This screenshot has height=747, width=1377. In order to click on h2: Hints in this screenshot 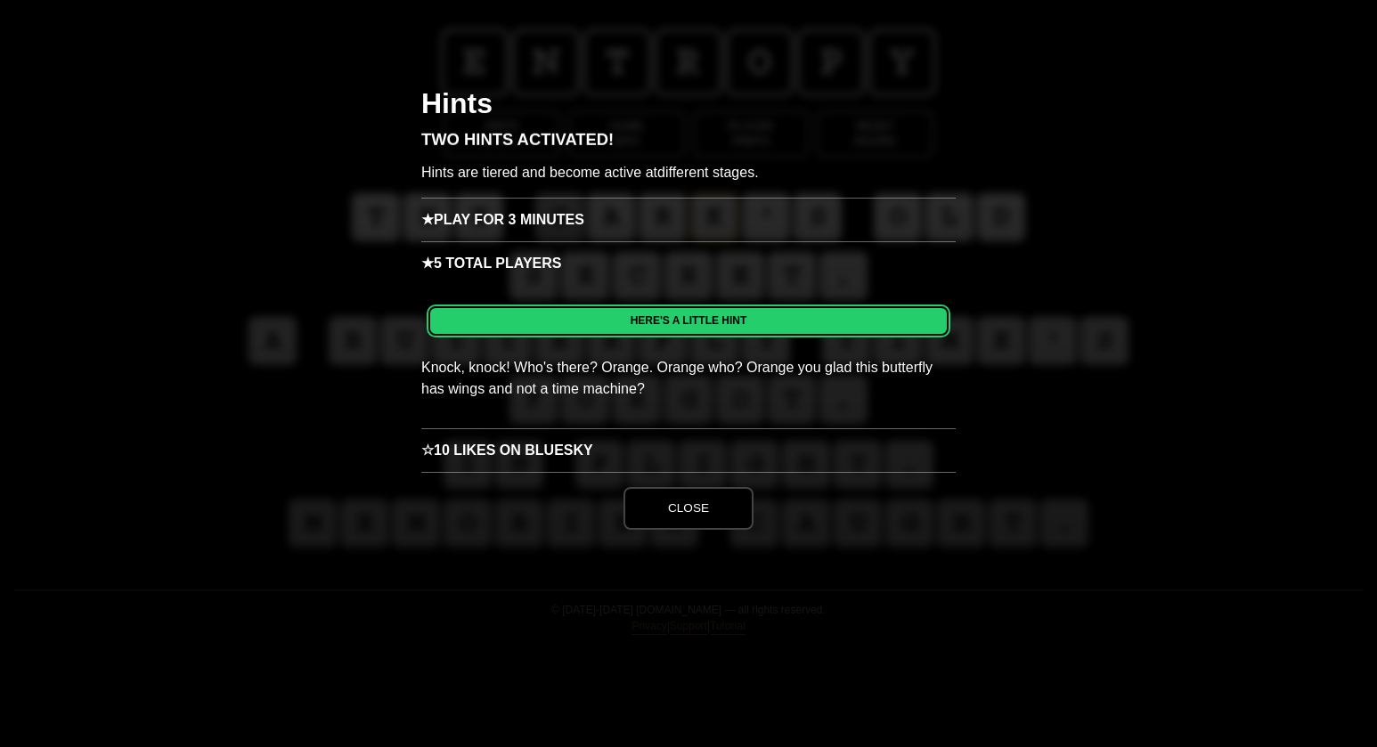, I will do `click(689, 110)`.